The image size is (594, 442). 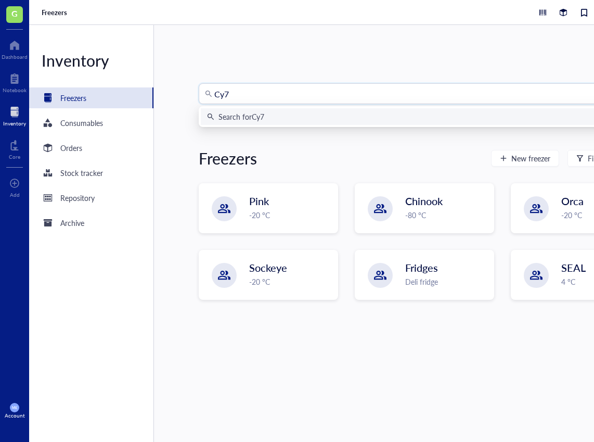 I want to click on a: Stock tracker, so click(x=91, y=173).